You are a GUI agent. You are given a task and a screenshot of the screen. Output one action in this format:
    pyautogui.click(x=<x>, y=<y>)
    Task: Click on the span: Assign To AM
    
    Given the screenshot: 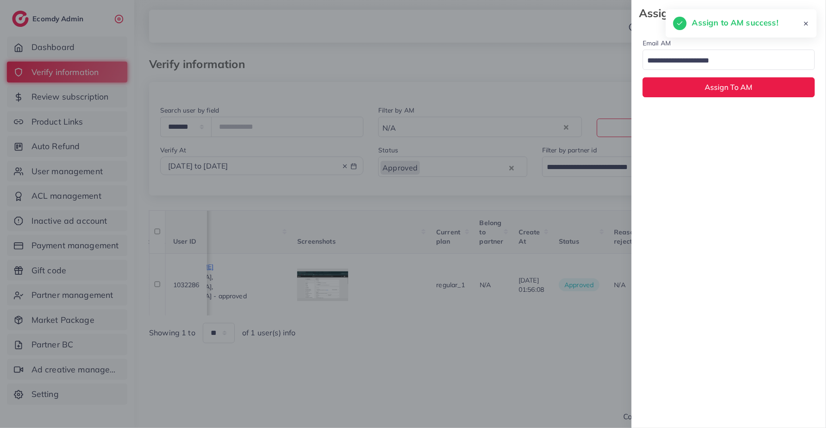 What is the action you would take?
    pyautogui.click(x=729, y=87)
    